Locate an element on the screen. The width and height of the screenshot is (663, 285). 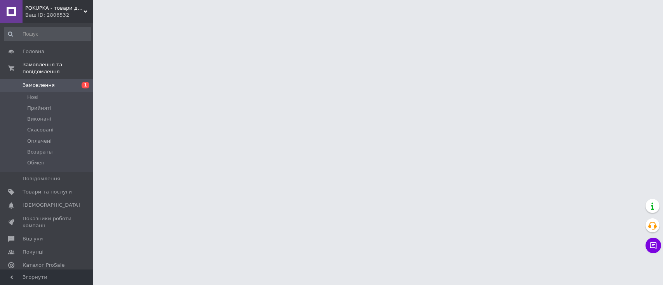
span: Відгуки is located at coordinates (33, 239).